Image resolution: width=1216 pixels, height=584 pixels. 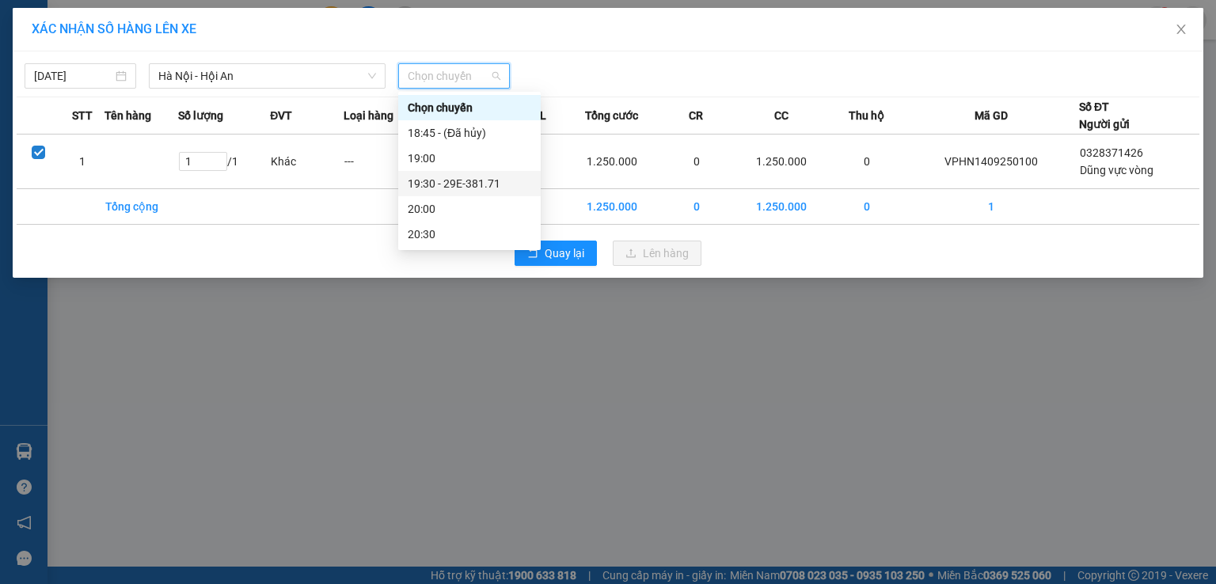 I want to click on div: 19:30 - 29E-381.71, so click(x=469, y=184).